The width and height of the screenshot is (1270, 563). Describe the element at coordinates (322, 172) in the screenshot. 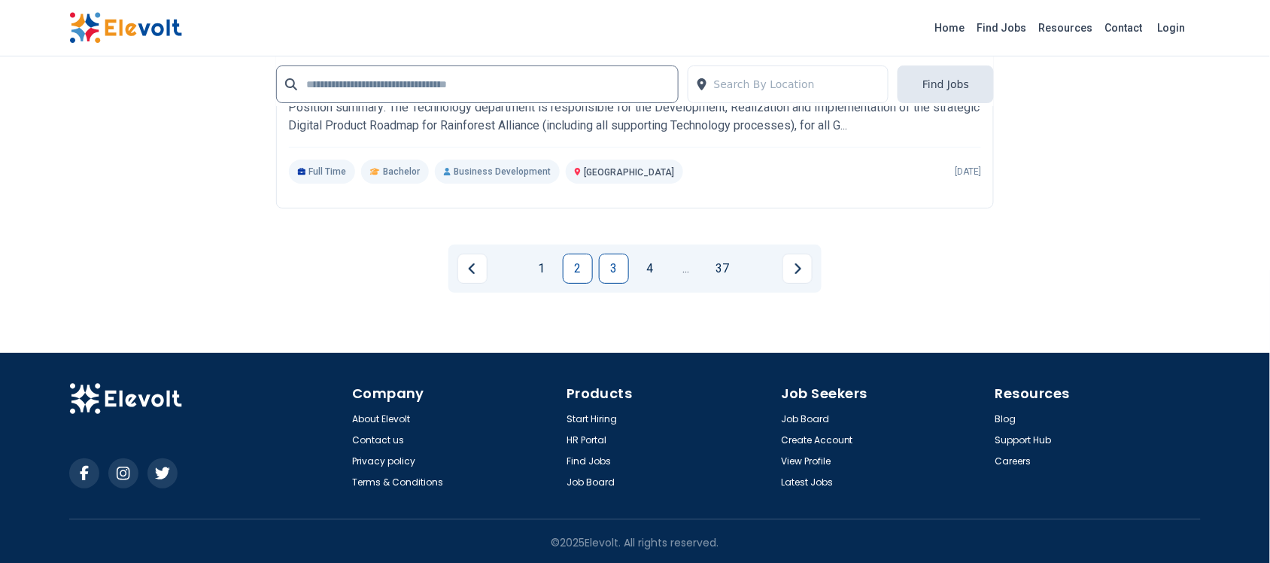

I see `p: Full Time` at that location.